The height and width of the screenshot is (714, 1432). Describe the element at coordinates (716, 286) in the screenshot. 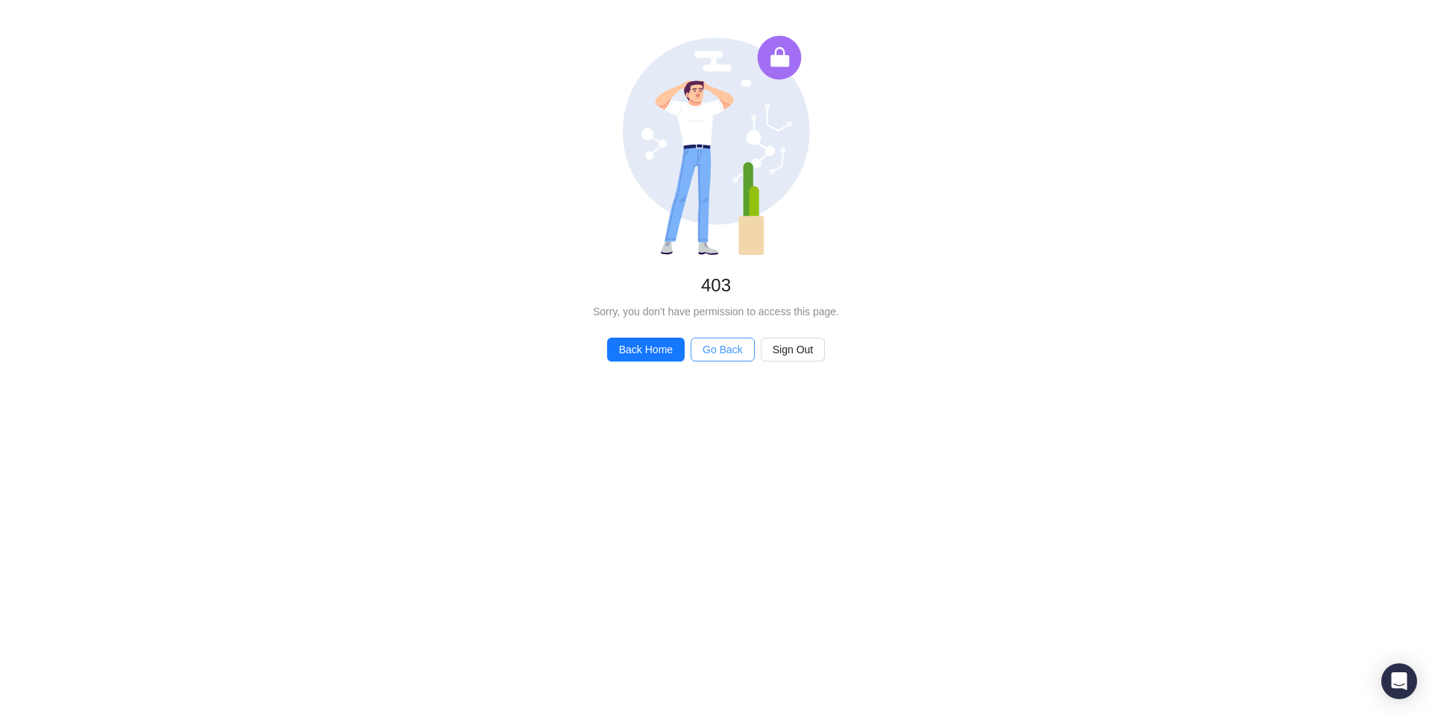

I see `div: 403` at that location.